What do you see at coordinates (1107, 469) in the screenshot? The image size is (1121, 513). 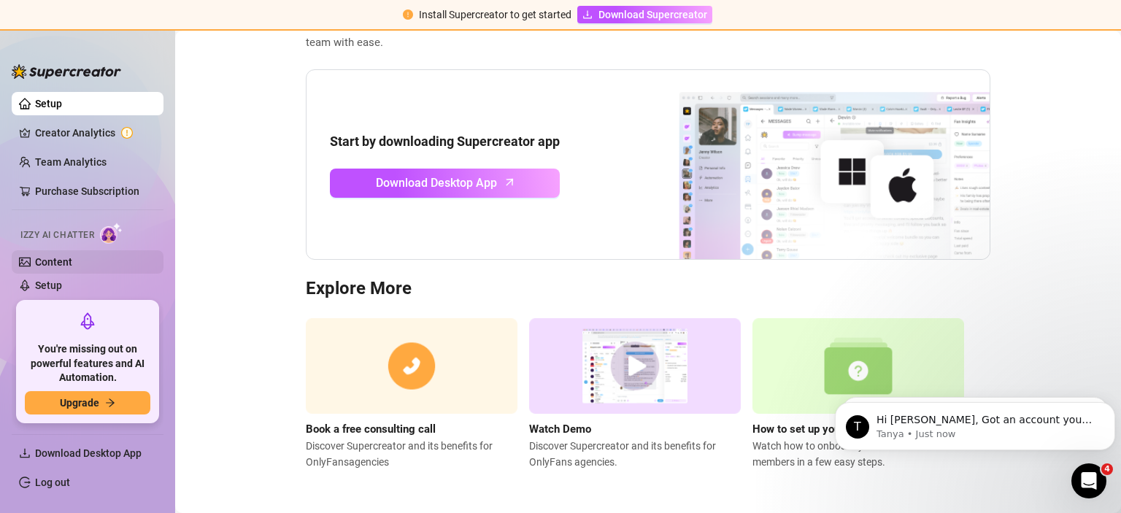 I see `span: 4` at bounding box center [1107, 469].